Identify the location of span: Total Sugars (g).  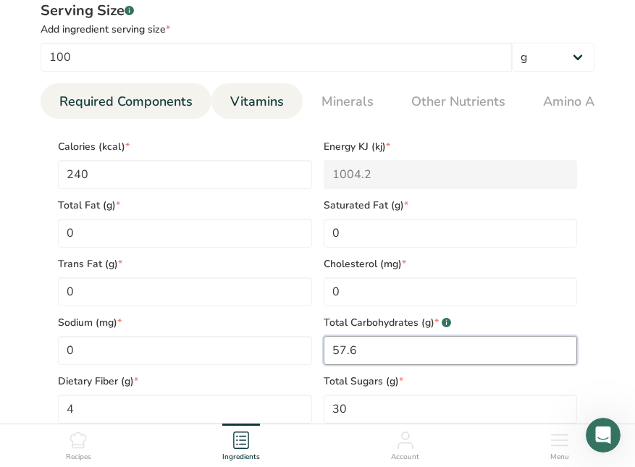
(450, 381).